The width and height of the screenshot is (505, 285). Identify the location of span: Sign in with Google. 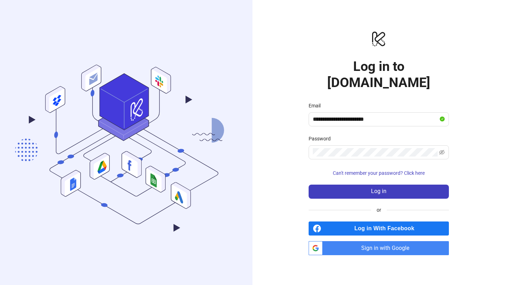
(387, 248).